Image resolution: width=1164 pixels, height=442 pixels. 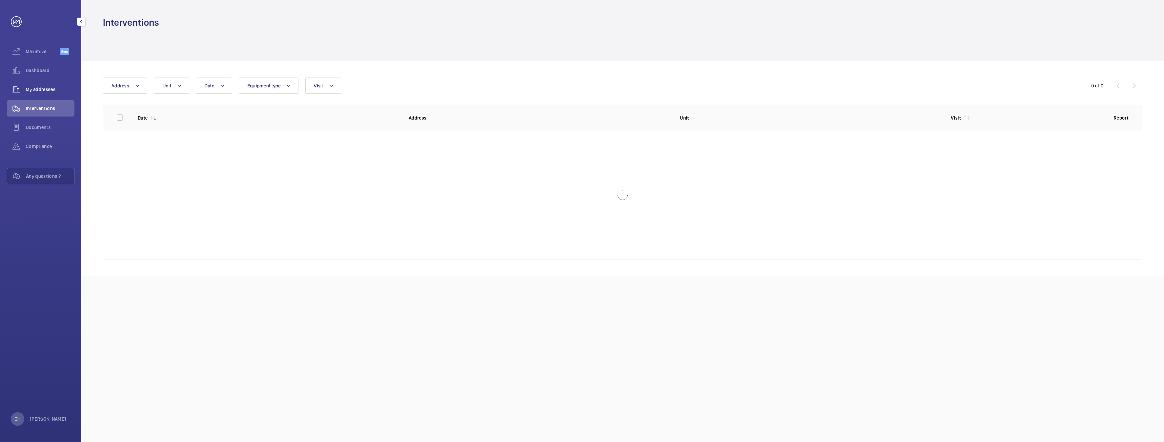 I want to click on span: Address, so click(x=120, y=86).